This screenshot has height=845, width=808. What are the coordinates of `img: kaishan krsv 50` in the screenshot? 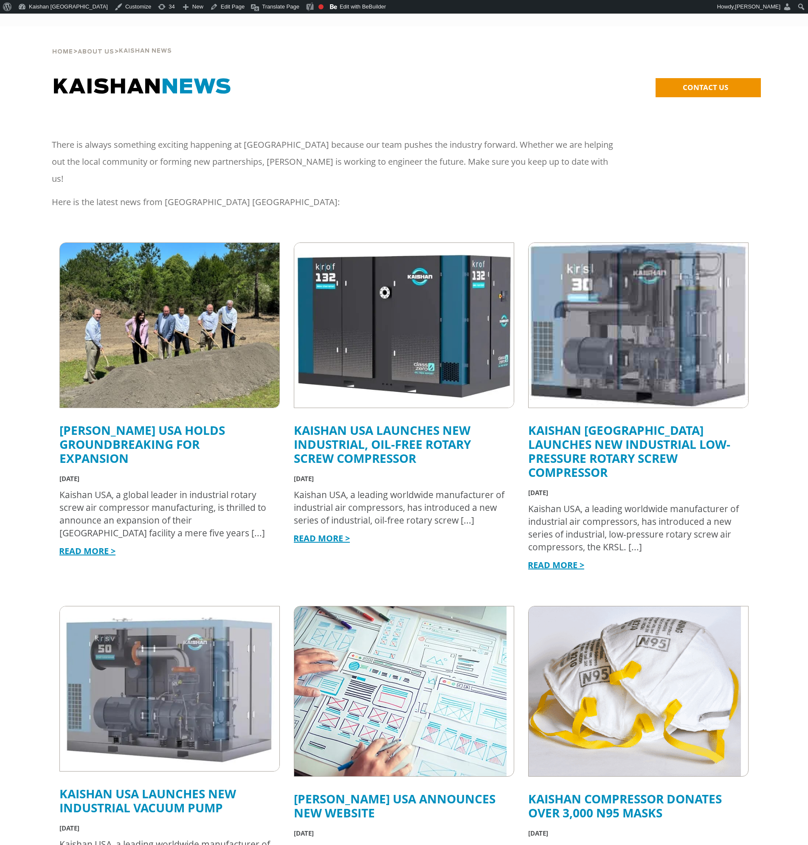 It's located at (169, 689).